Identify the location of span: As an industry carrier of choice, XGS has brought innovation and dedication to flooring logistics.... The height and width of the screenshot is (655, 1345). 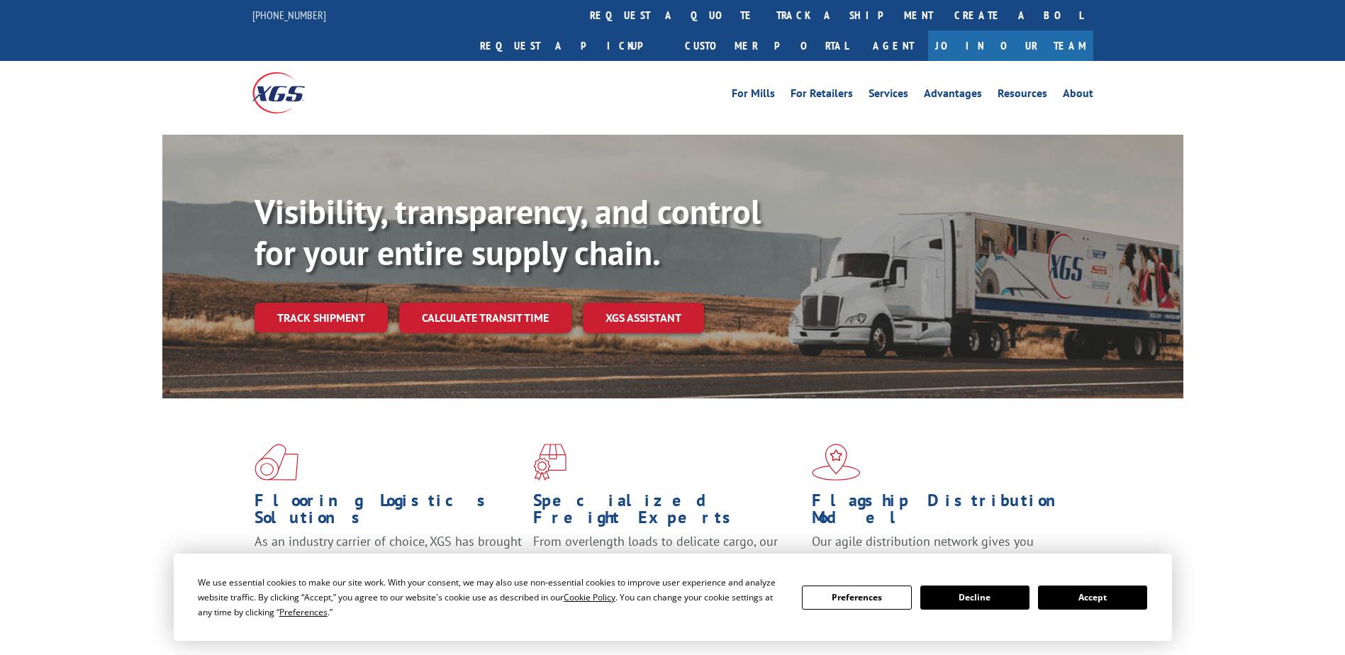
(388, 558).